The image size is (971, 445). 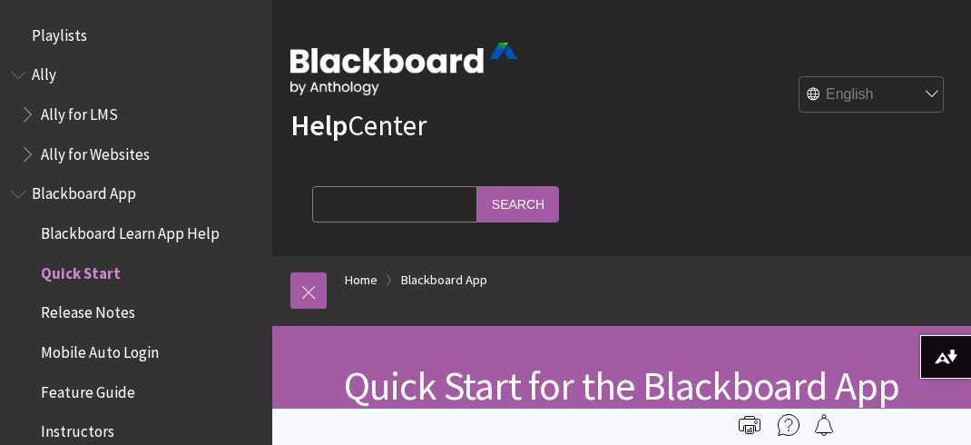 What do you see at coordinates (88, 388) in the screenshot?
I see `span: Feature Guide` at bounding box center [88, 388].